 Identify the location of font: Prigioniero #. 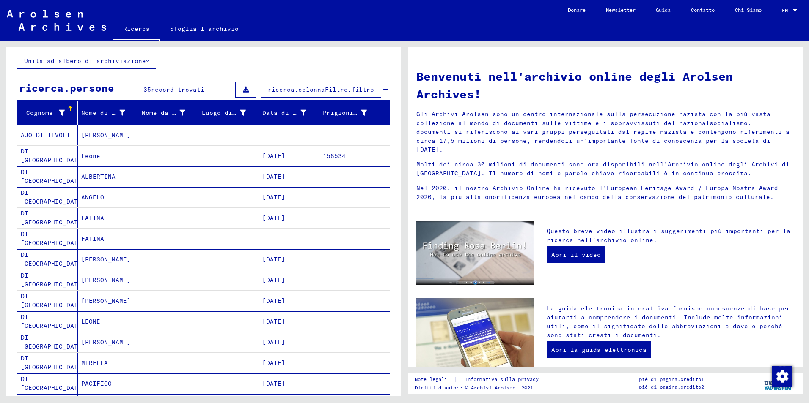
(347, 113).